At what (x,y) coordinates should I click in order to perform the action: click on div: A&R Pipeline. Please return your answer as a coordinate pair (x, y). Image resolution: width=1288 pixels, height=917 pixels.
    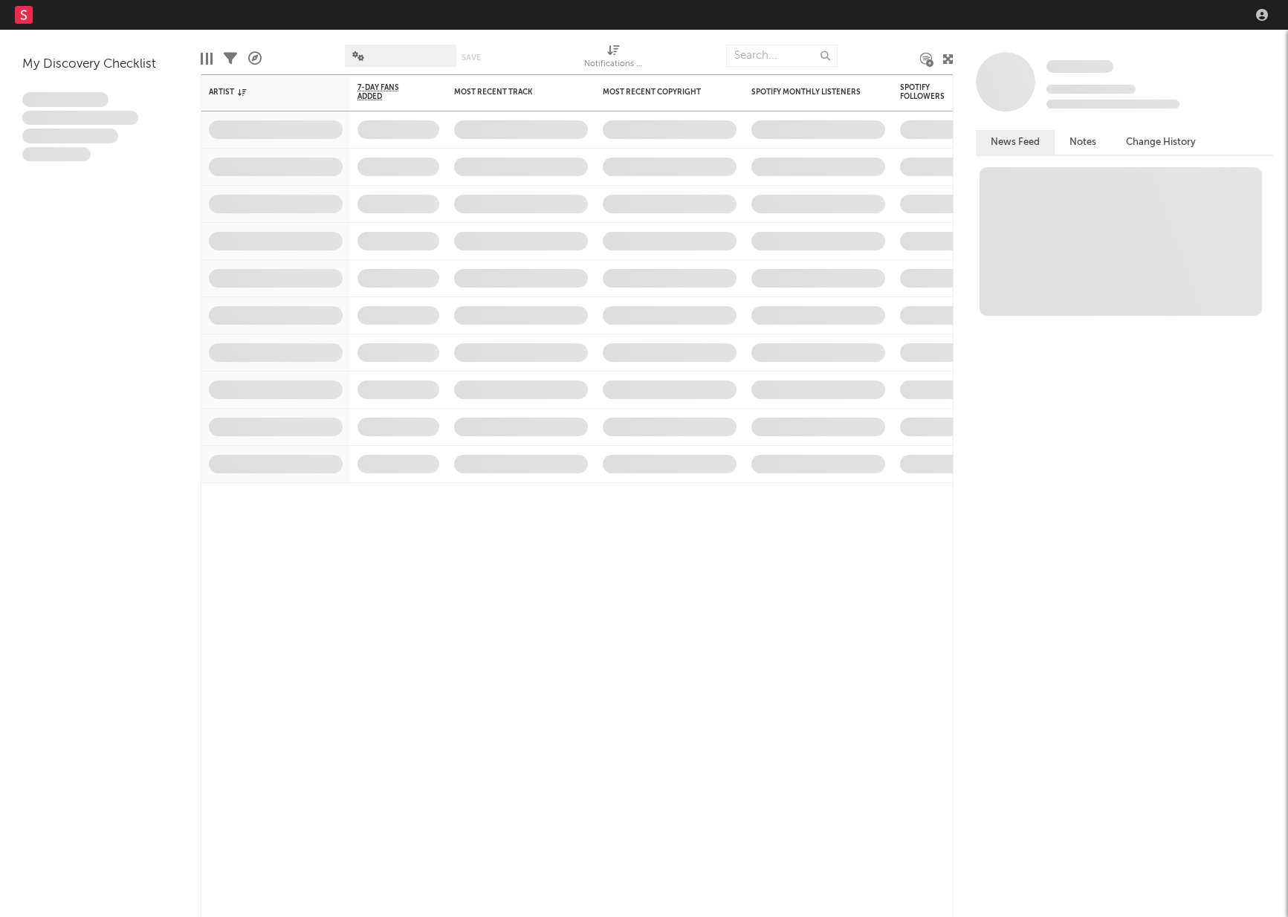
    Looking at the image, I should click on (255, 59).